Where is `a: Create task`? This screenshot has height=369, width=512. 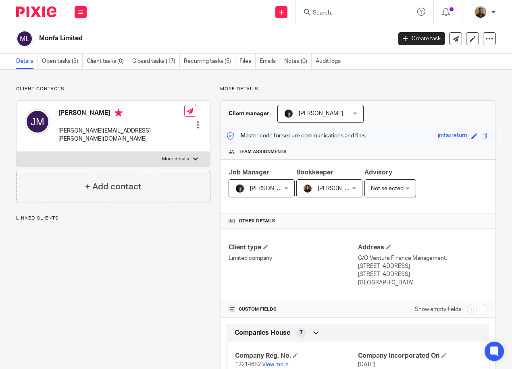 a: Create task is located at coordinates (422, 39).